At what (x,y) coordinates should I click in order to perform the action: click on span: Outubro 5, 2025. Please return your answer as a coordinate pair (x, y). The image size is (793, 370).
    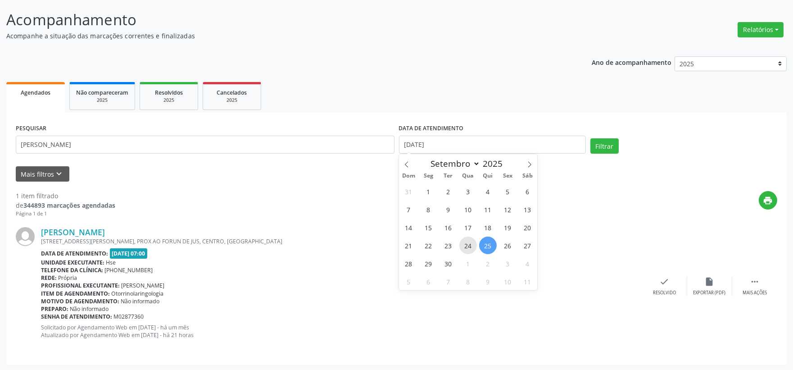
    Looking at the image, I should click on (408, 281).